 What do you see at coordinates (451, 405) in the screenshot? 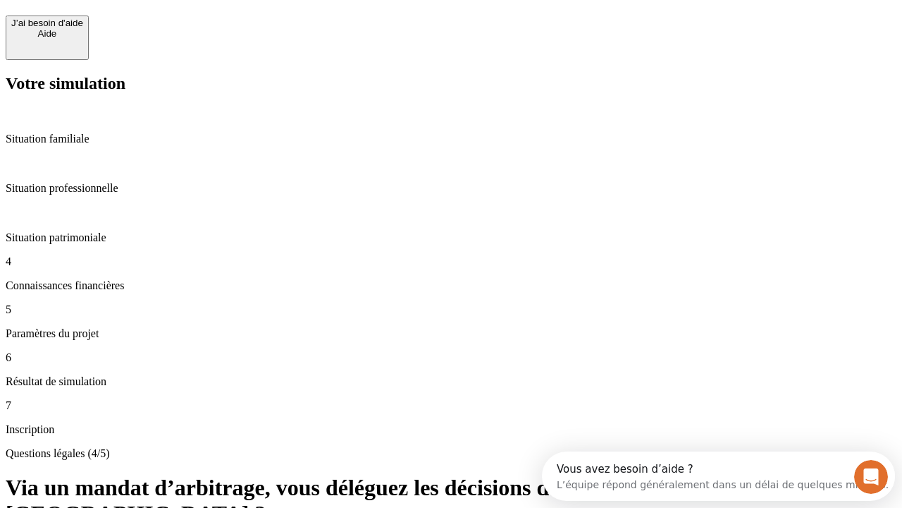
I see `p: 7` at bounding box center [451, 405].